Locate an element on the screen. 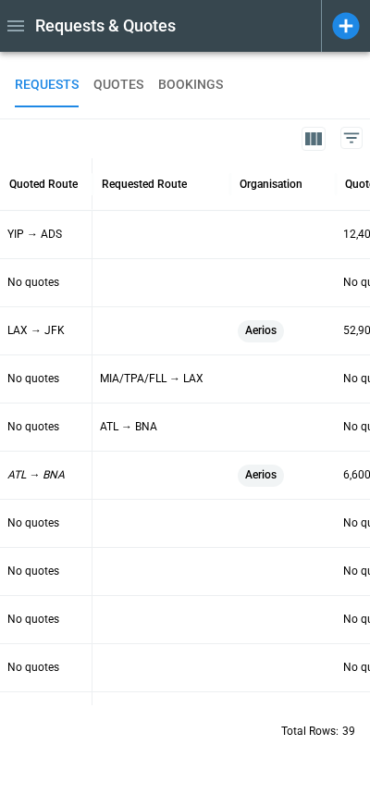  p: LAX → JFK is located at coordinates (45, 331).